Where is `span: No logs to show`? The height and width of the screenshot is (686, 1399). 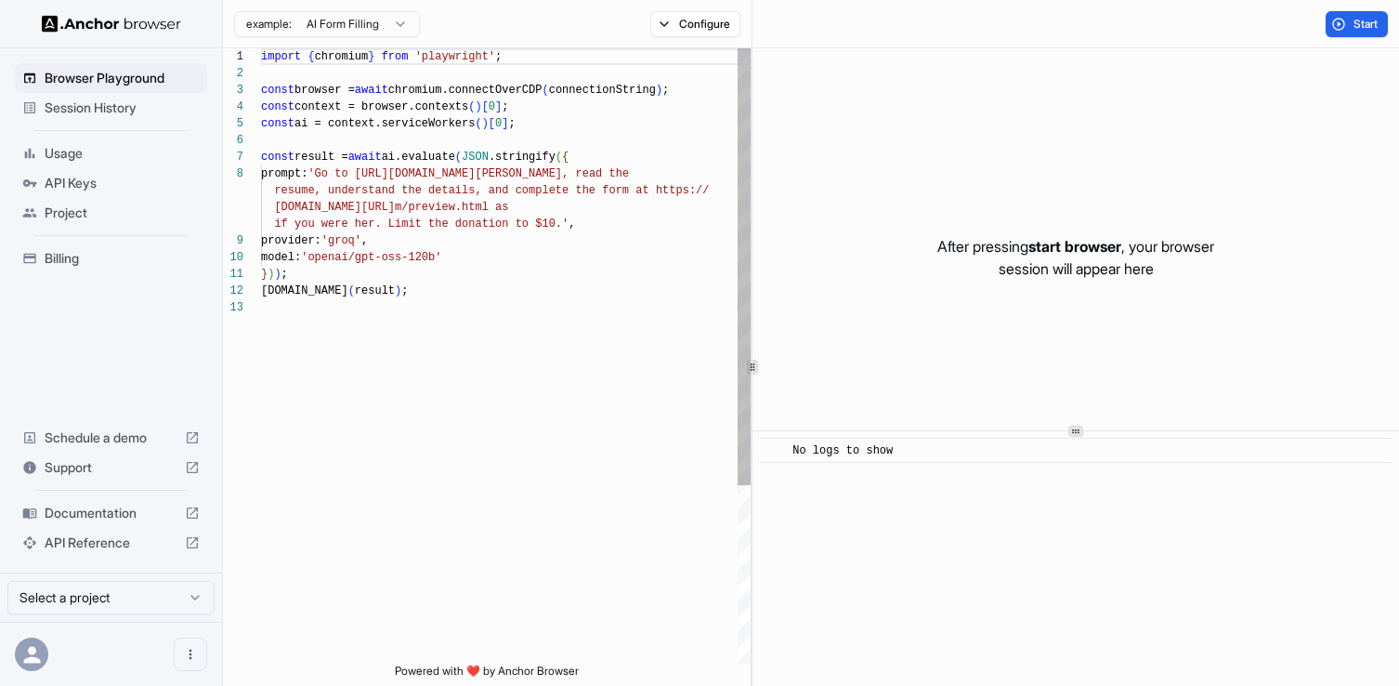
span: No logs to show is located at coordinates (843, 451).